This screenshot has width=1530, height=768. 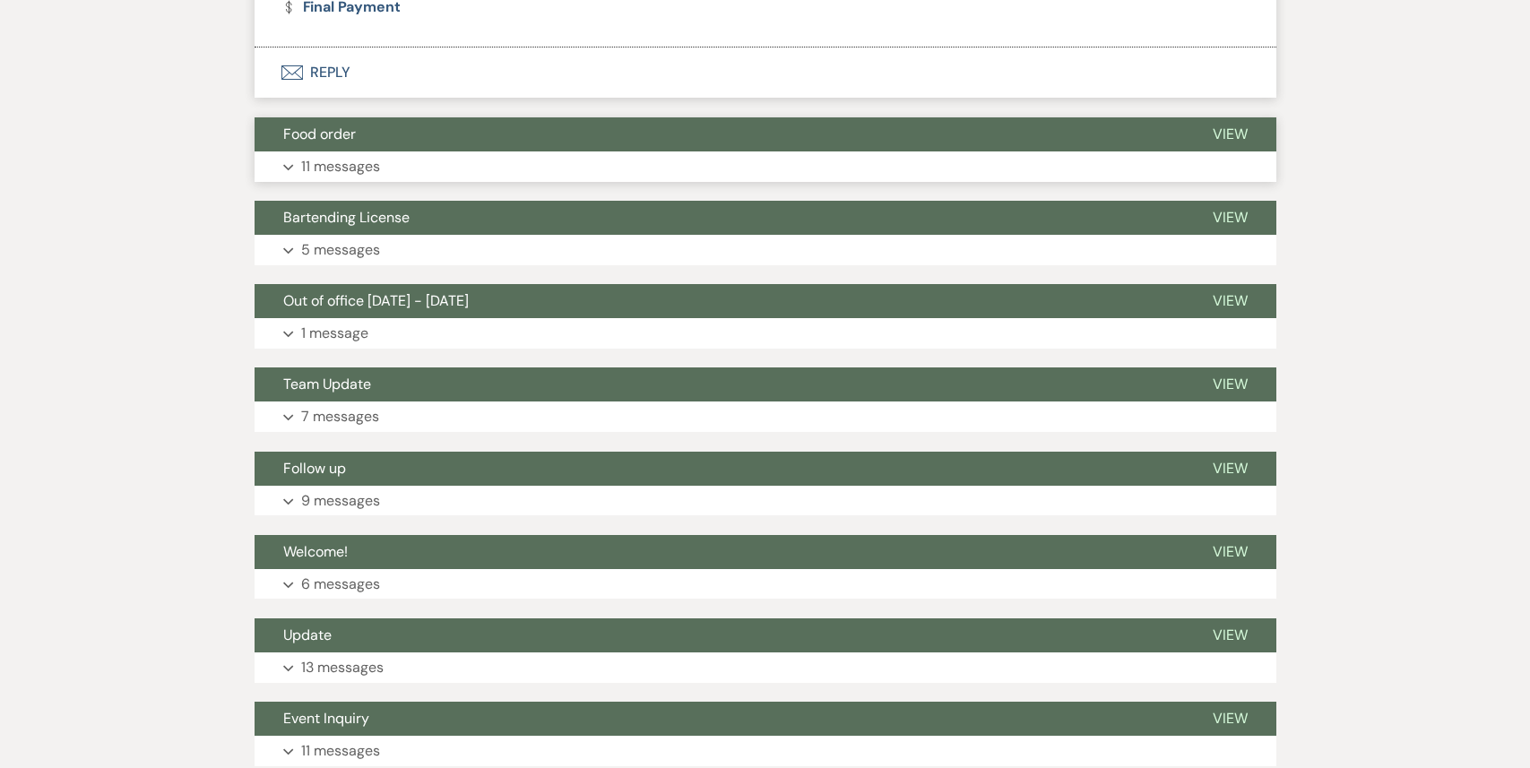 I want to click on button: 5 messages, so click(x=765, y=250).